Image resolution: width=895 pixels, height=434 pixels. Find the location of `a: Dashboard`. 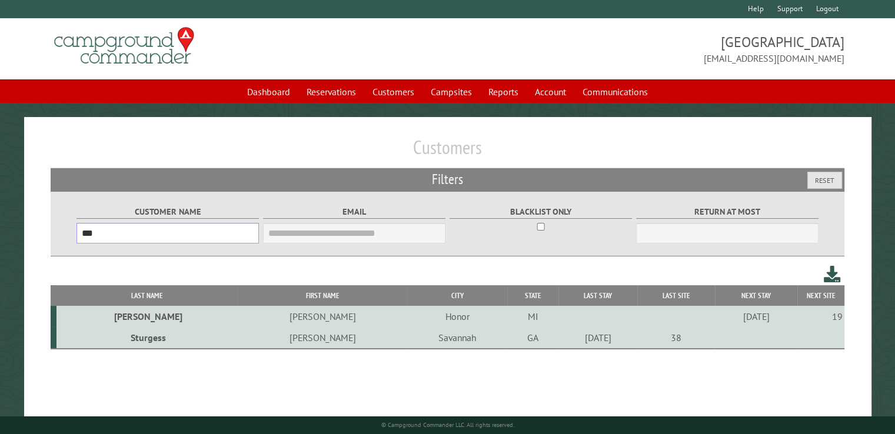

a: Dashboard is located at coordinates (268, 92).